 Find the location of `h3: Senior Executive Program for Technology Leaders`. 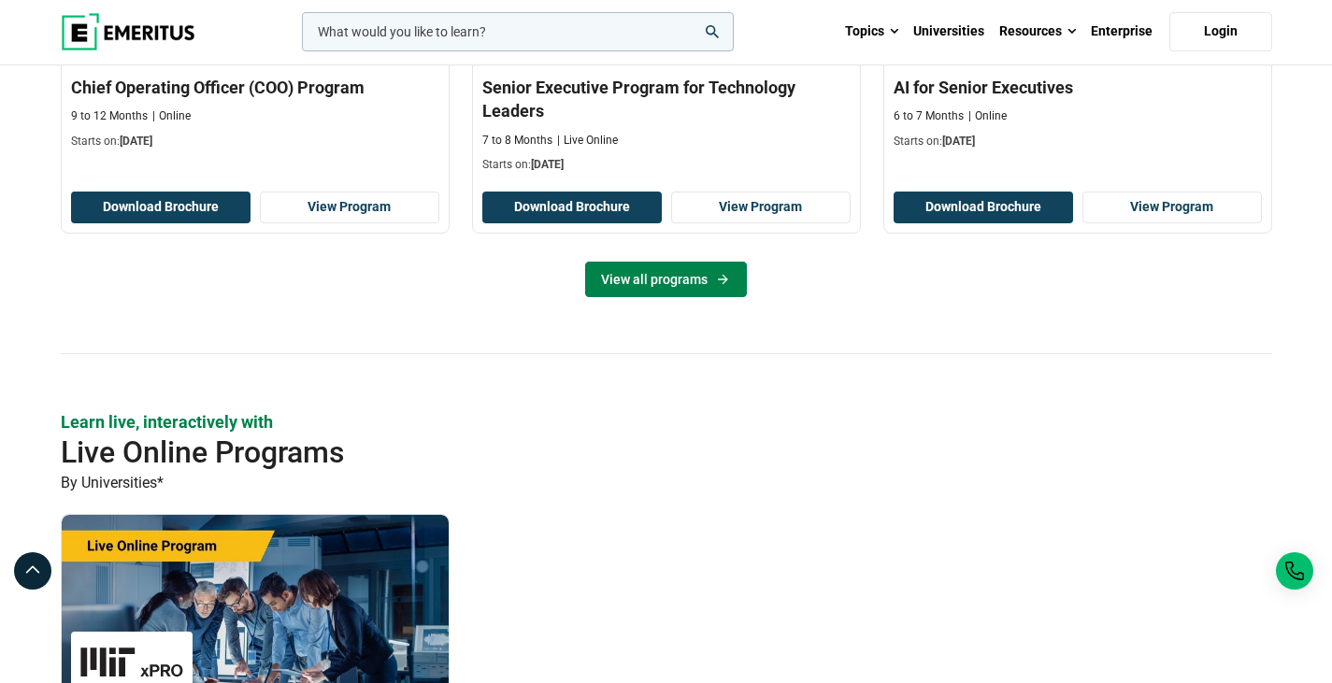

h3: Senior Executive Program for Technology Leaders is located at coordinates (667, 99).